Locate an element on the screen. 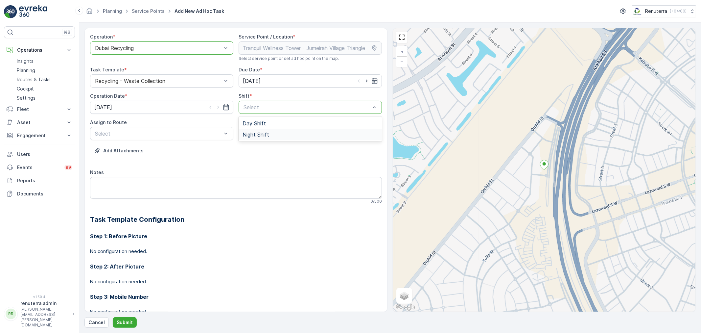 This screenshot has width=701, height=333. p: Users is located at coordinates (45, 154).